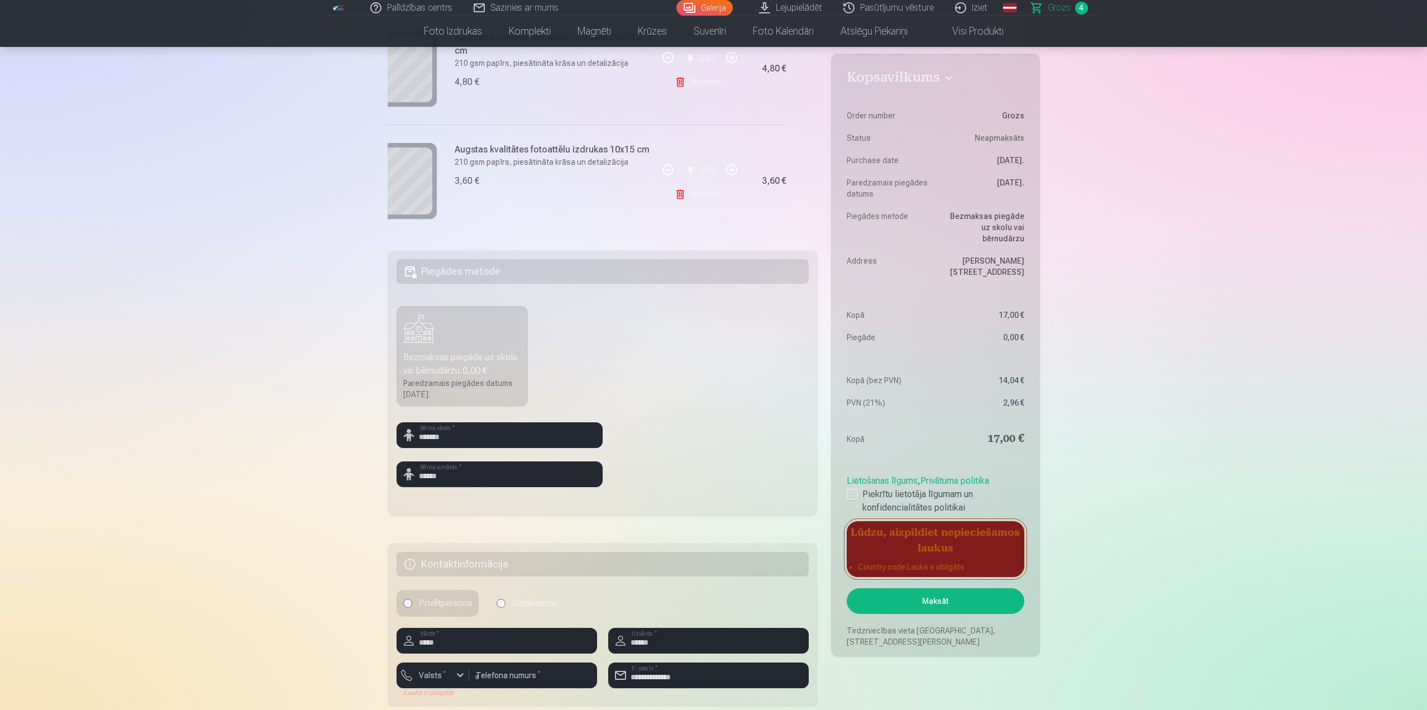 The image size is (1427, 710). Describe the element at coordinates (1082, 8) in the screenshot. I see `span: 4` at that location.